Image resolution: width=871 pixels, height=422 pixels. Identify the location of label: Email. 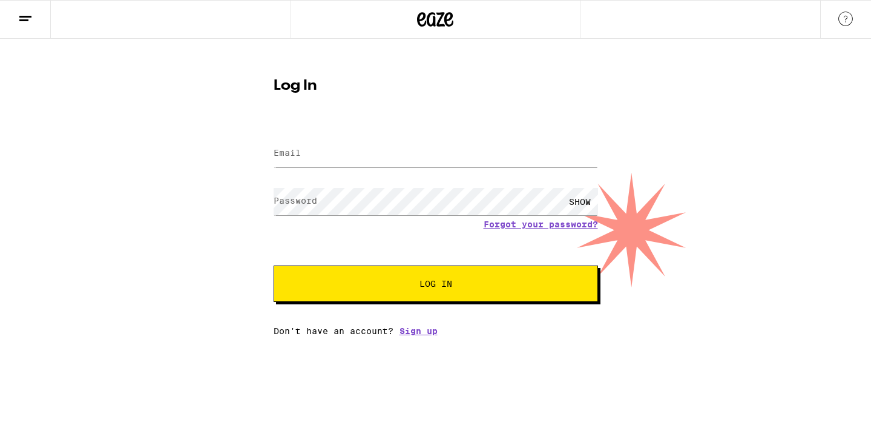
(287, 153).